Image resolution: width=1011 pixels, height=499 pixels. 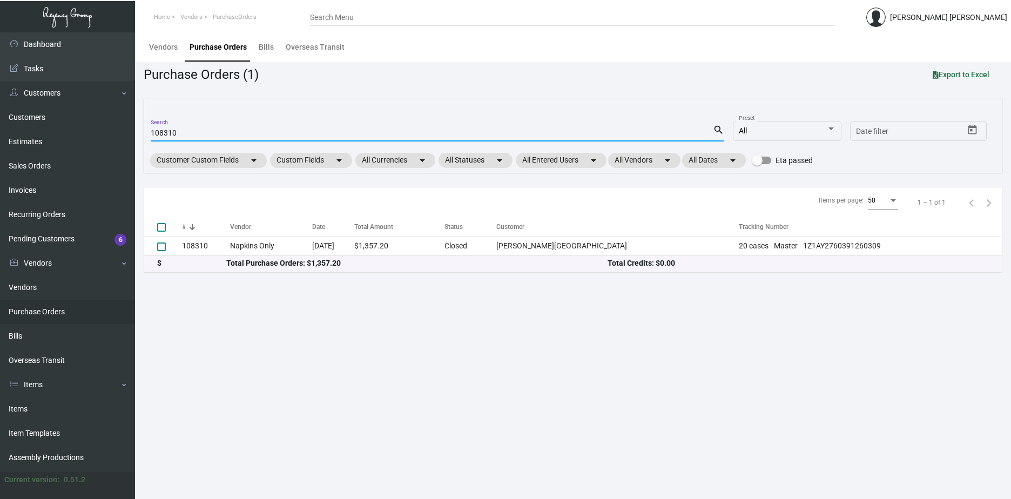 What do you see at coordinates (971, 202) in the screenshot?
I see `button: Previous page` at bounding box center [971, 202].